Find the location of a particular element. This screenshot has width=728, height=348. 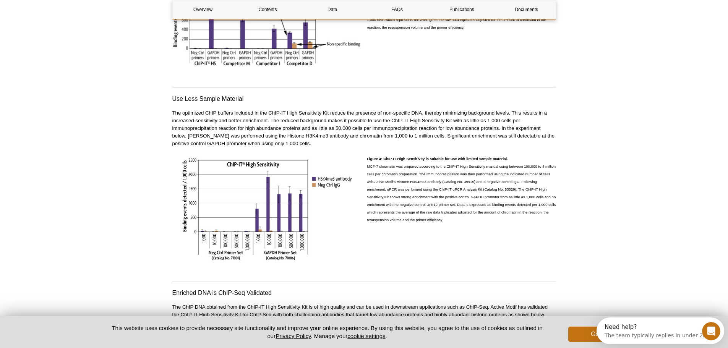

a: Documents is located at coordinates (526, 10).